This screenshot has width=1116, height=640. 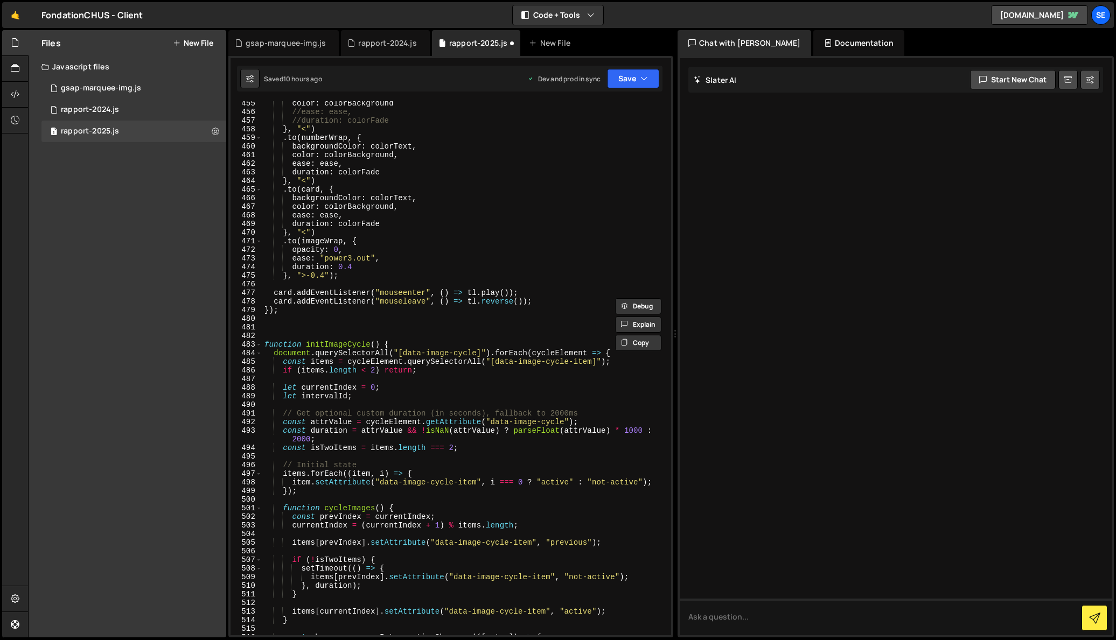 What do you see at coordinates (134, 88) in the screenshot?
I see `div: 9197/37632.js` at bounding box center [134, 88].